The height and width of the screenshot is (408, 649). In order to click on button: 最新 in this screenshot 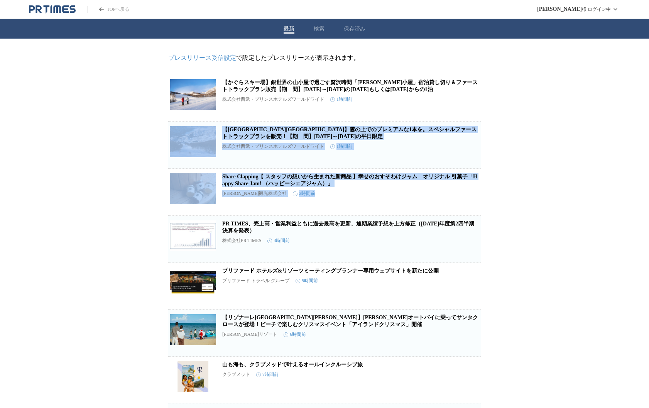, I will do `click(289, 29)`.